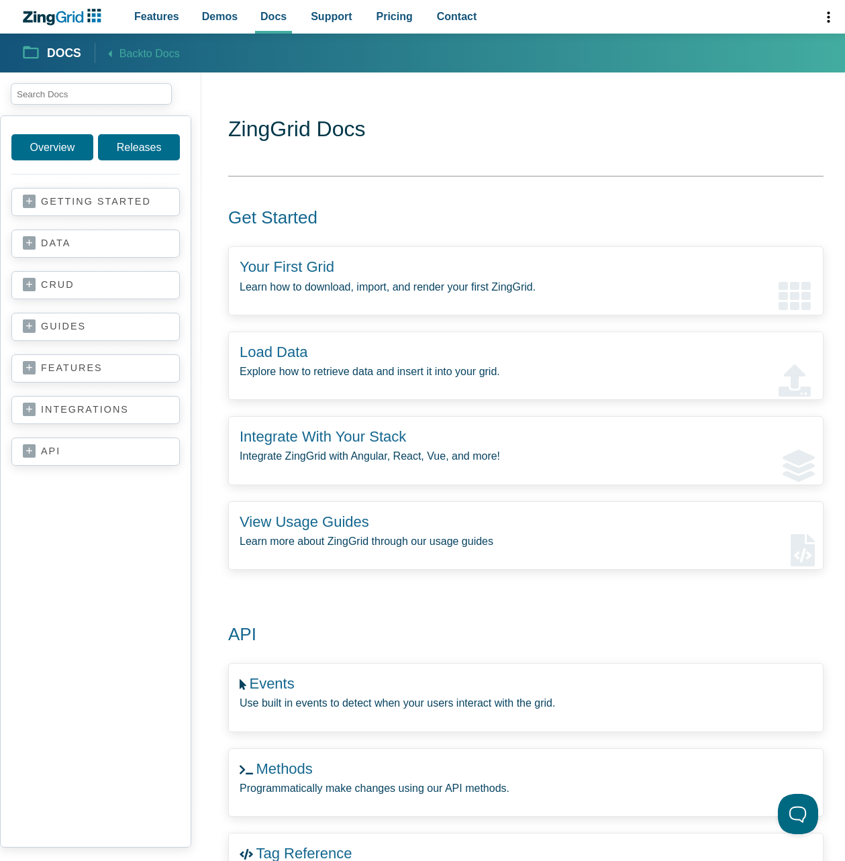 This screenshot has height=861, width=845. What do you see at coordinates (95, 369) in the screenshot?
I see `a: features` at bounding box center [95, 369].